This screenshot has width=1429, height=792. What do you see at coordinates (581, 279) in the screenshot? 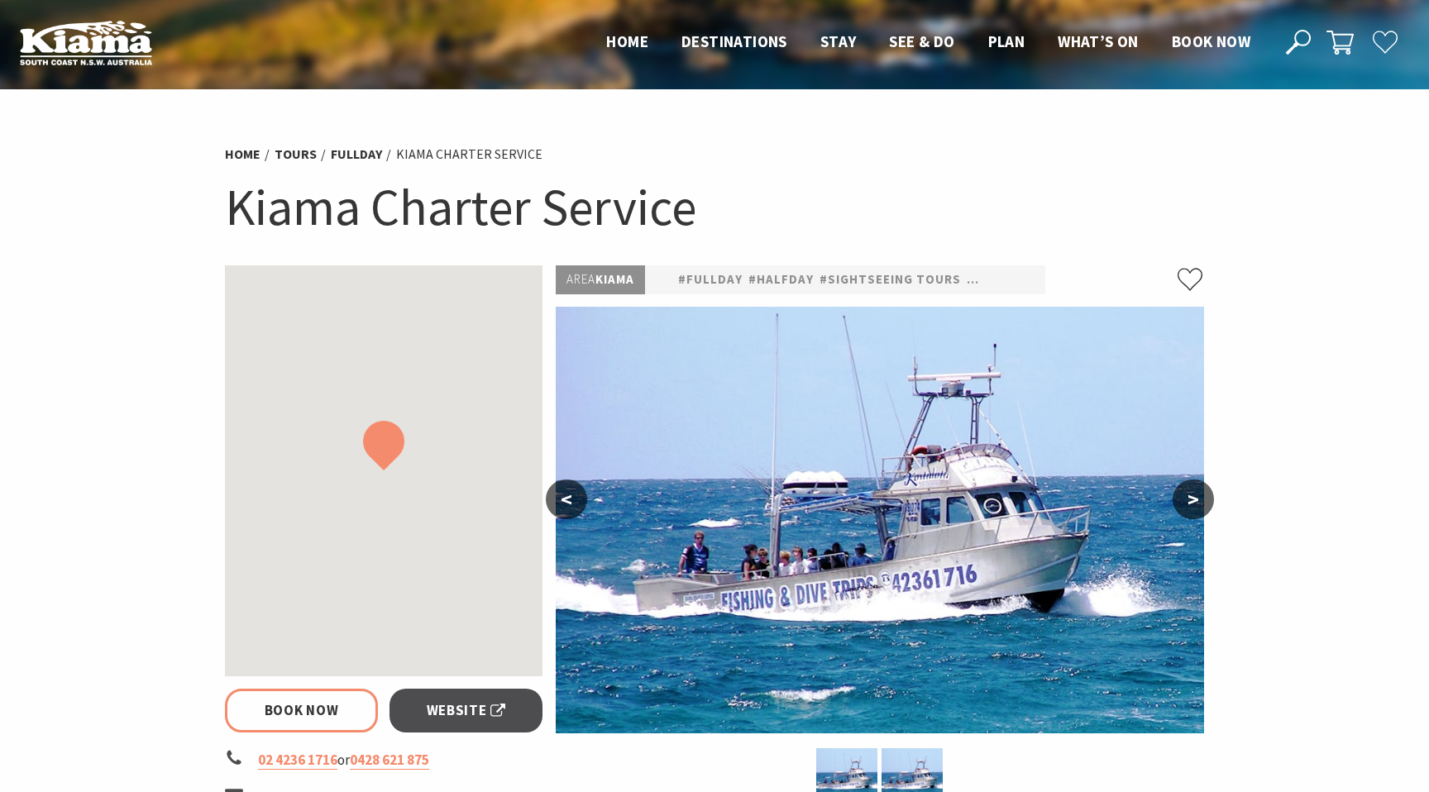
I see `span: Area` at bounding box center [581, 279].